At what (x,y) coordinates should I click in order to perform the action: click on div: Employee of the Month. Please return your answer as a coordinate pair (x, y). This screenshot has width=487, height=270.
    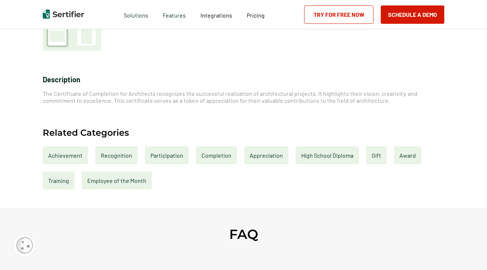
    Looking at the image, I should click on (117, 180).